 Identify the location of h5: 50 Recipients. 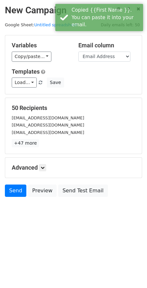
(73, 108).